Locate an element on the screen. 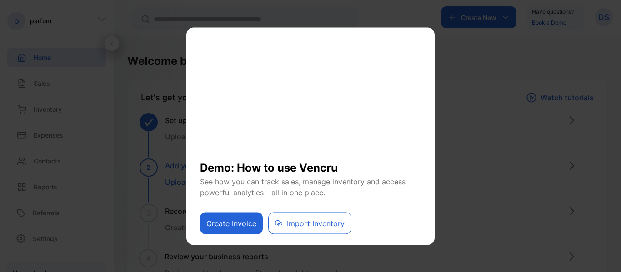 The image size is (621, 272). p: See how you can track sales, manage inventory and access powerful analytics - all in one place. is located at coordinates (310, 187).